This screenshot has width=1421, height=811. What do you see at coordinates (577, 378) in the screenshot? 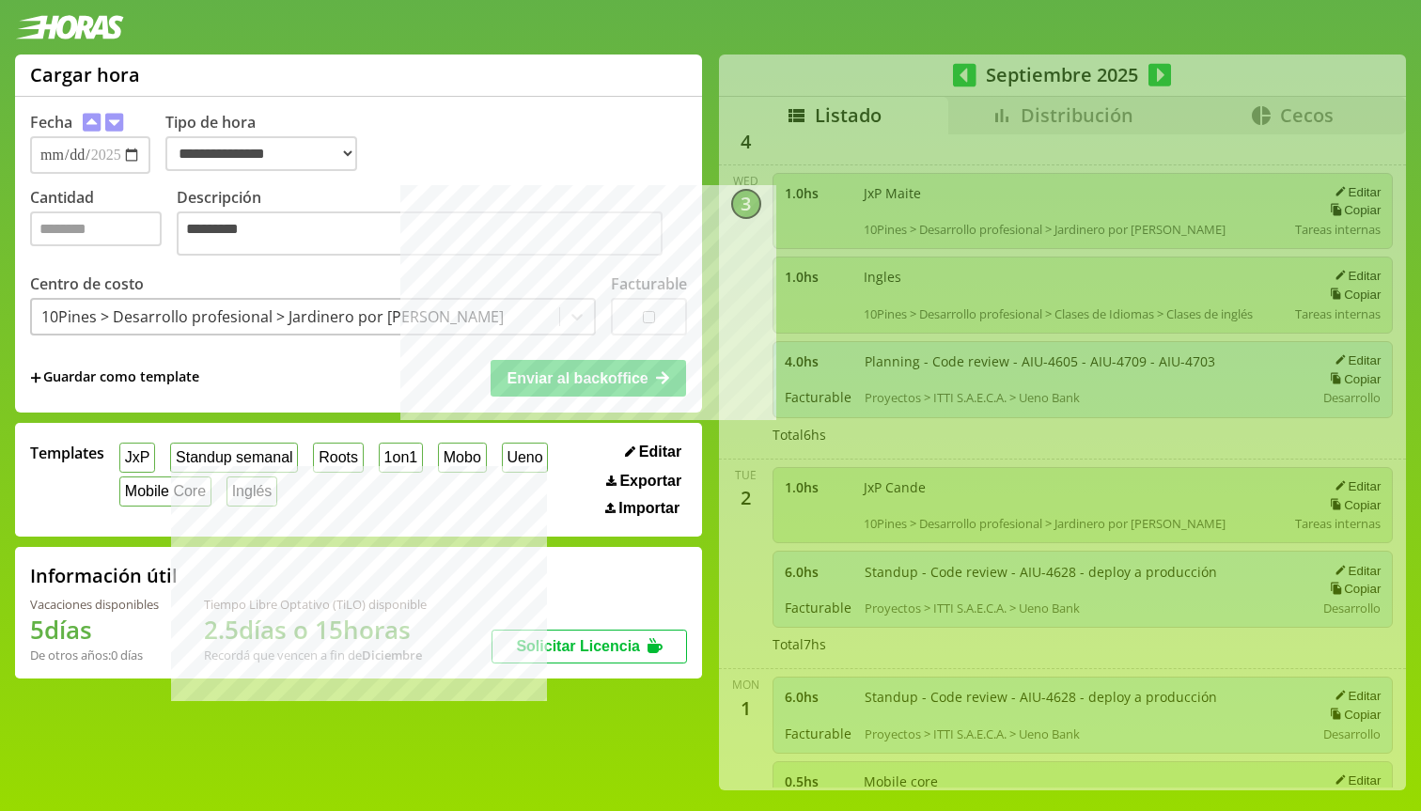
I see `span: Enviar al backoffice` at bounding box center [577, 378].